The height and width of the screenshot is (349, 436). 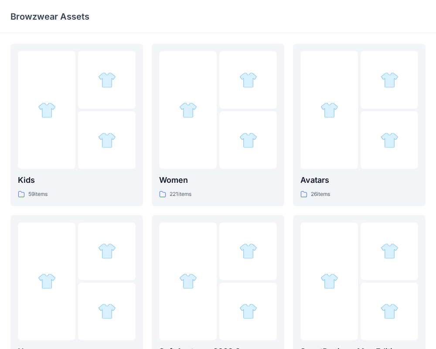 I want to click on a: folder 1folder 2folder 3Kids59items, so click(x=77, y=125).